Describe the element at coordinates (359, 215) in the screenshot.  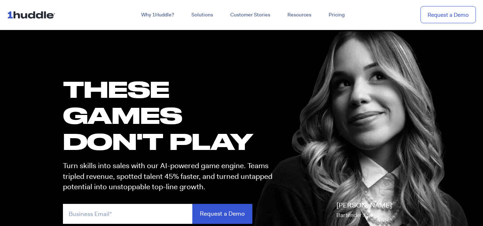
I see `span: Bartender / Server` at that location.